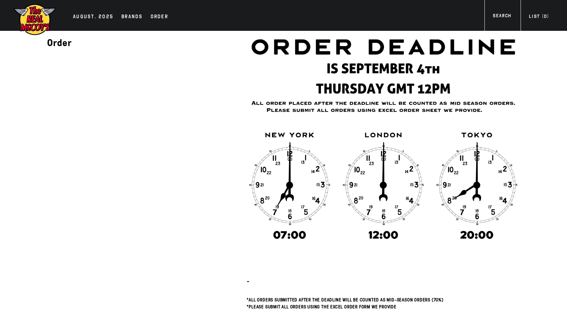 This screenshot has width=567, height=314. I want to click on a: Search, so click(502, 17).